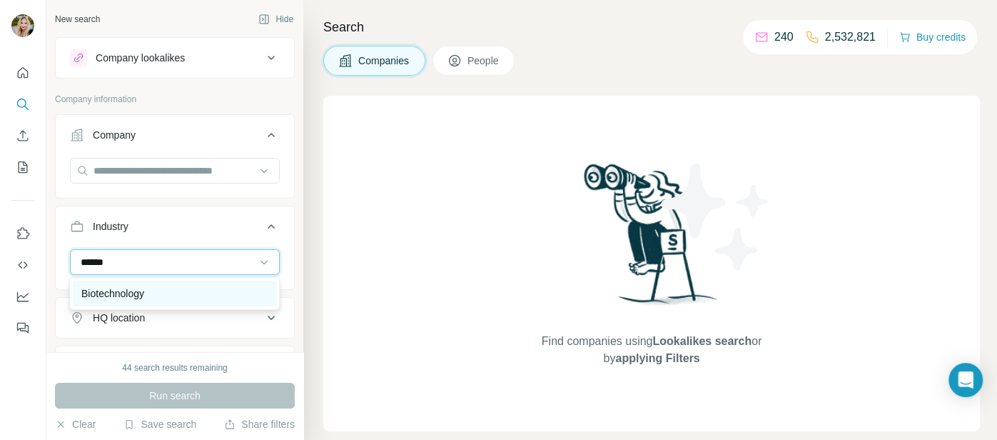  I want to click on button: Buy credits, so click(932, 37).